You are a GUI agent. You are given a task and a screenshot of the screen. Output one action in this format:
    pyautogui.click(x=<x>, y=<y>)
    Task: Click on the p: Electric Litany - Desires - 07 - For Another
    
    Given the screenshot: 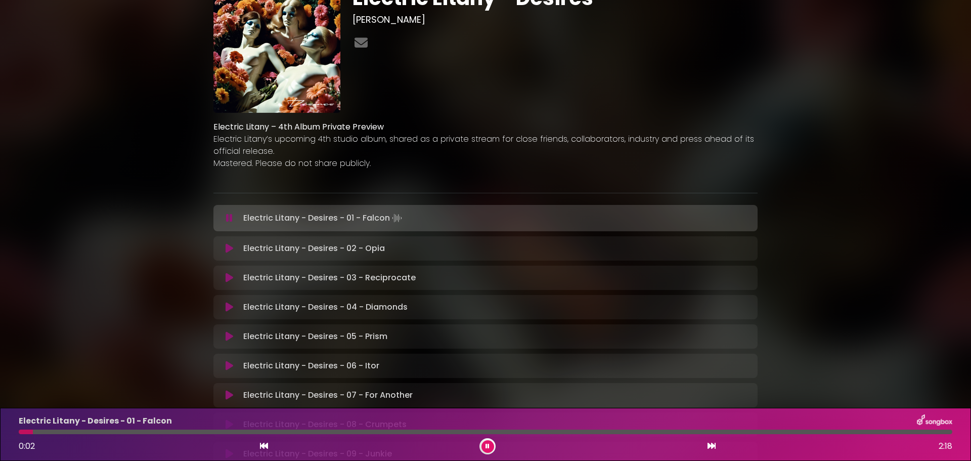 What is the action you would take?
    pyautogui.click(x=328, y=395)
    